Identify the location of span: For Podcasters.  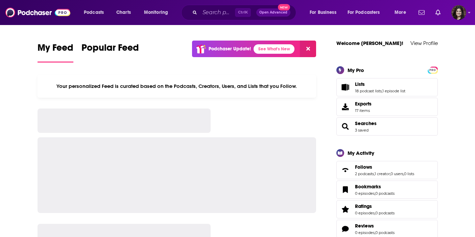
(364, 13).